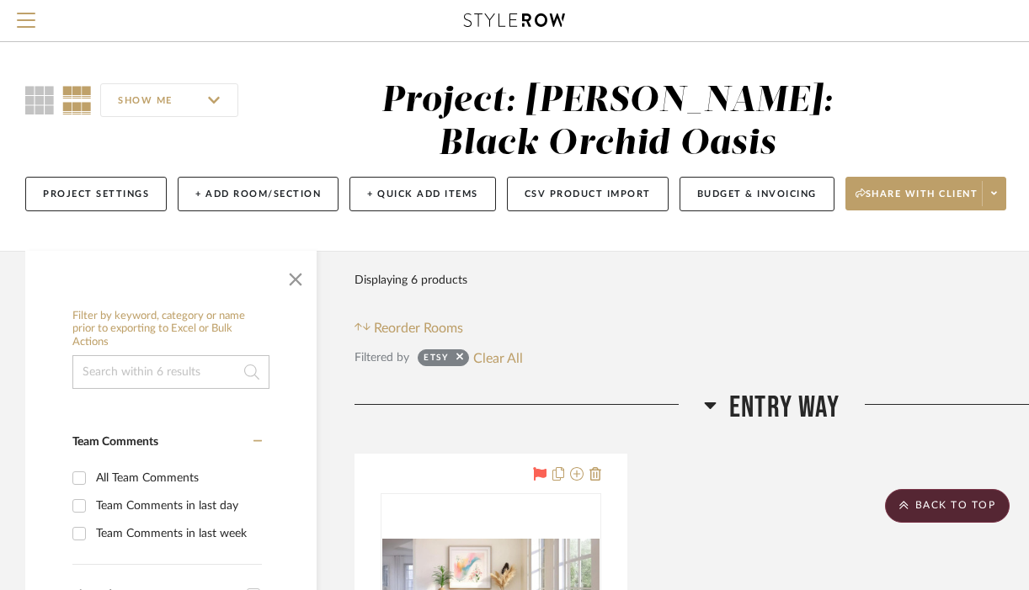  I want to click on input: Search within 6 results, so click(171, 372).